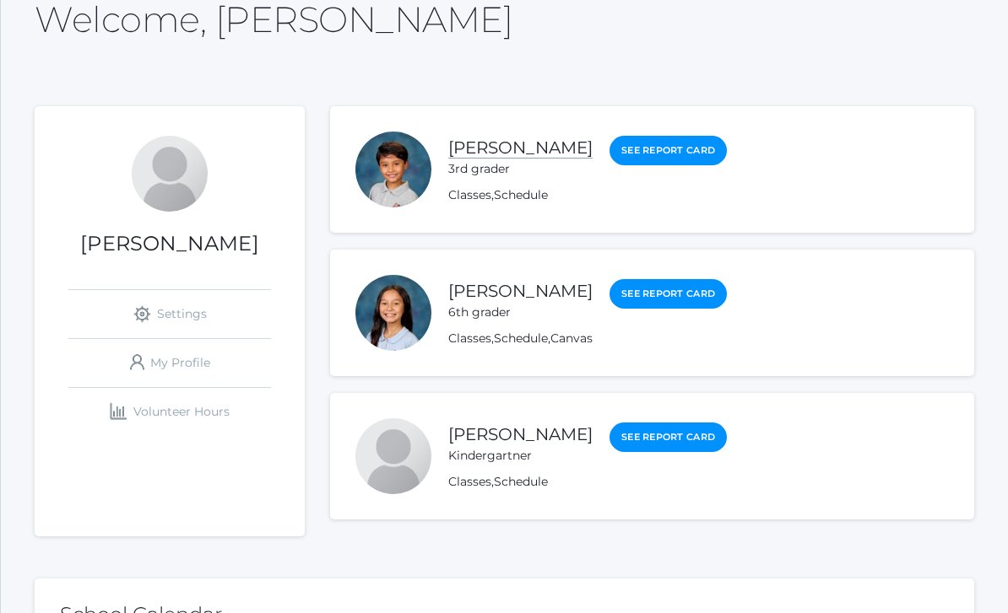 This screenshot has width=1008, height=613. What do you see at coordinates (520, 169) in the screenshot?
I see `div: 3rd grader` at bounding box center [520, 169].